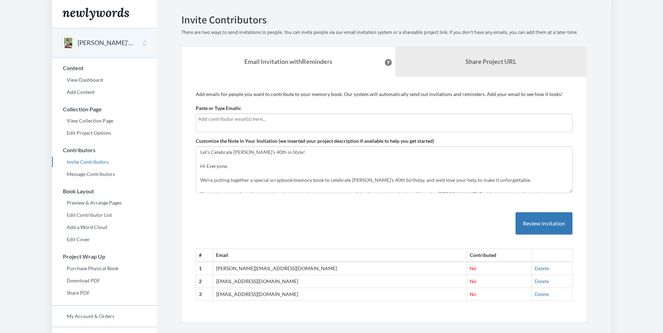 Image resolution: width=663 pixels, height=333 pixels. What do you see at coordinates (104, 150) in the screenshot?
I see `h3: Contributors` at bounding box center [104, 150].